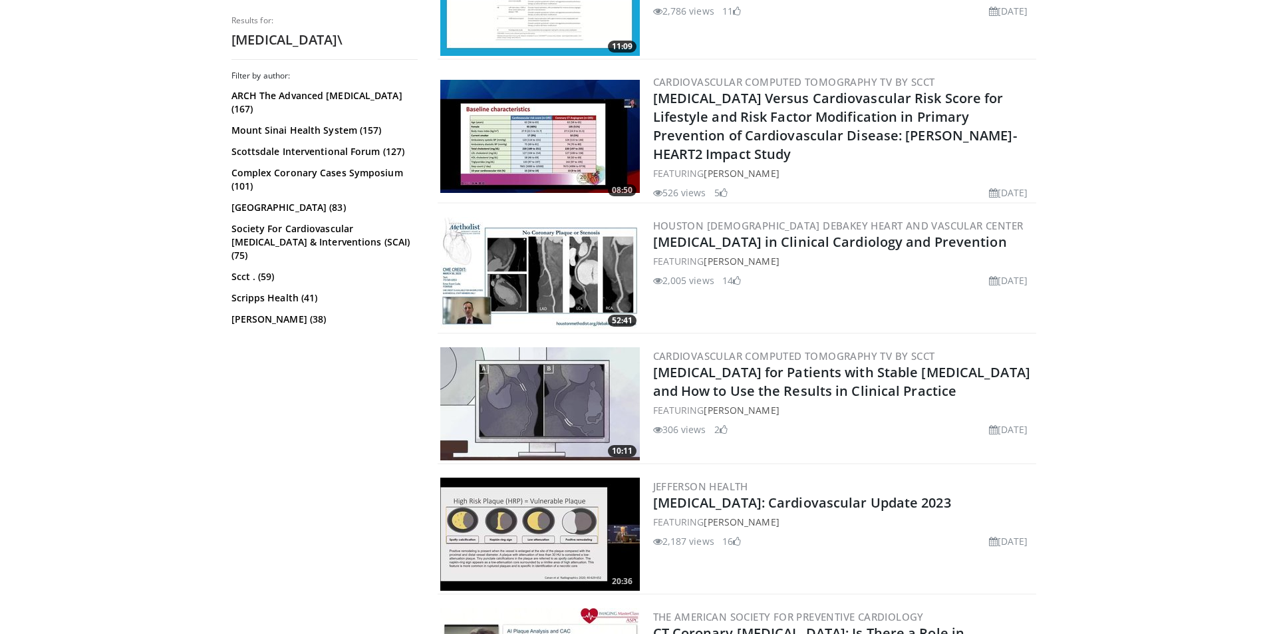 Image resolution: width=1267 pixels, height=634 pixels. Describe the element at coordinates (732, 11) in the screenshot. I see `li: 11` at that location.